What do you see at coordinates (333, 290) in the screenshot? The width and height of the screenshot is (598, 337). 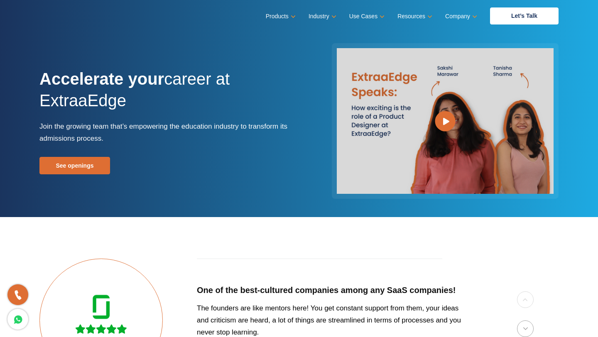 I see `h5: One of the best-cultured companies among any SaaS companies!` at bounding box center [333, 290].